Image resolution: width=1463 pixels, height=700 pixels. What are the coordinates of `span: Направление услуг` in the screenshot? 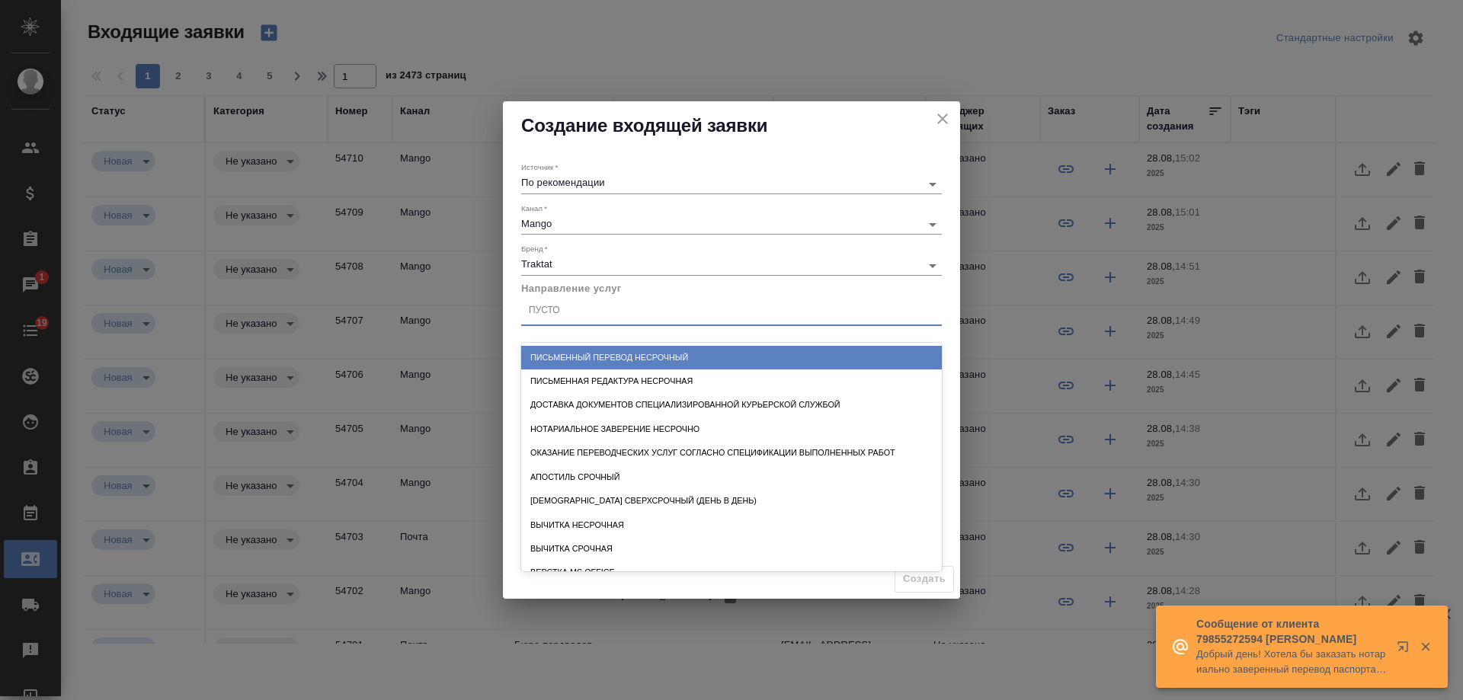 It's located at (572, 288).